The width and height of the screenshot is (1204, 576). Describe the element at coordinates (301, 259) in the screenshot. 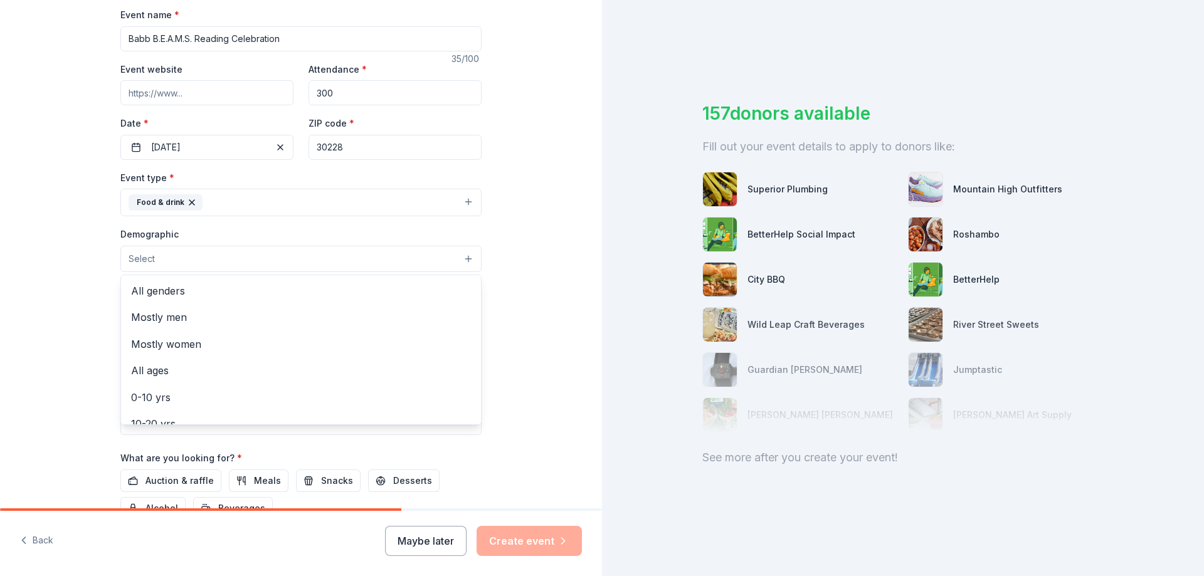

I see `button: Select` at that location.